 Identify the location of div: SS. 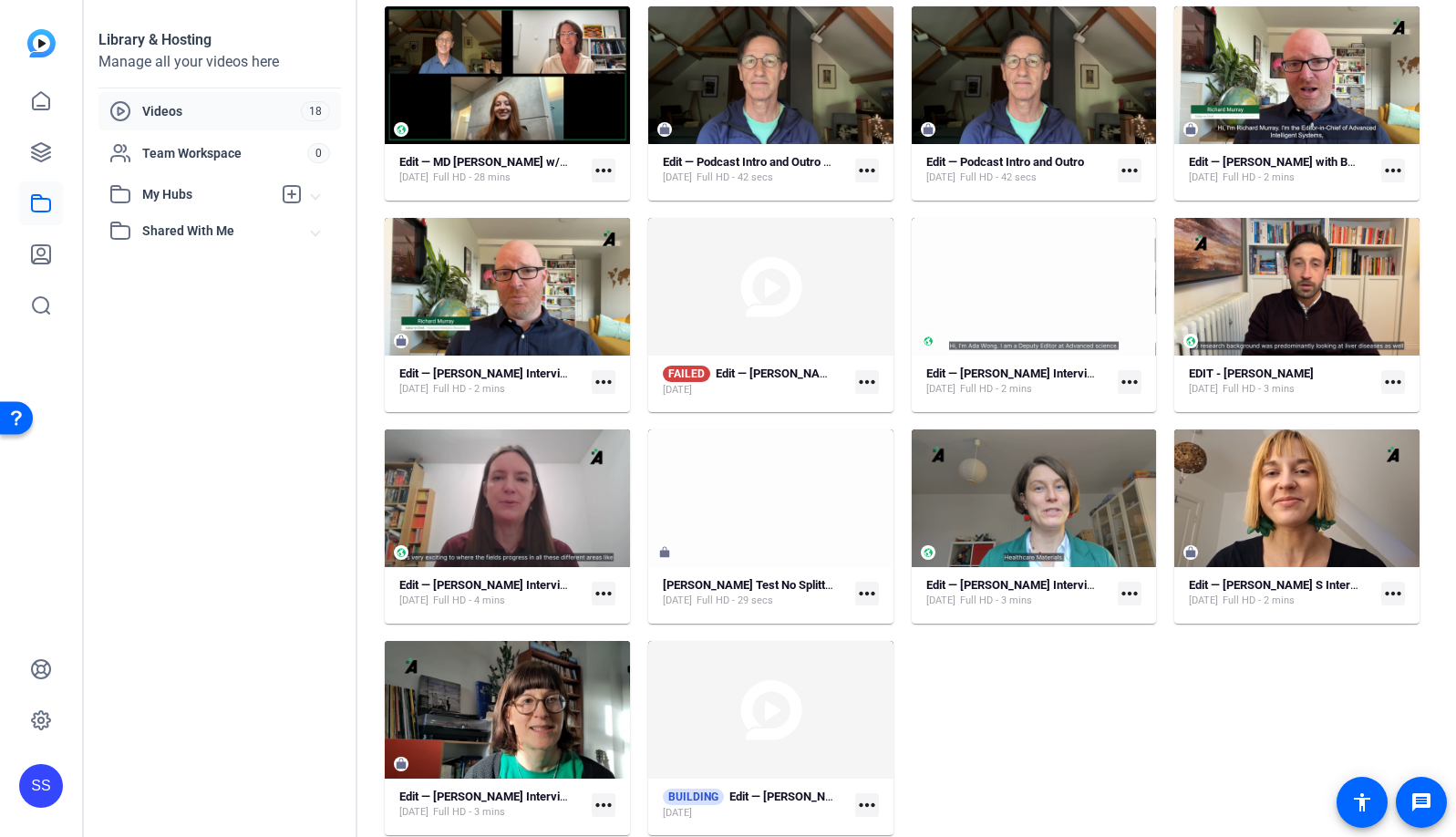
(41, 786).